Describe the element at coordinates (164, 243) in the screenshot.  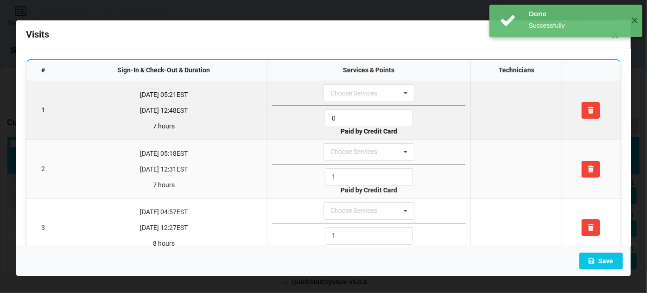
I see `p: 8 hours` at that location.